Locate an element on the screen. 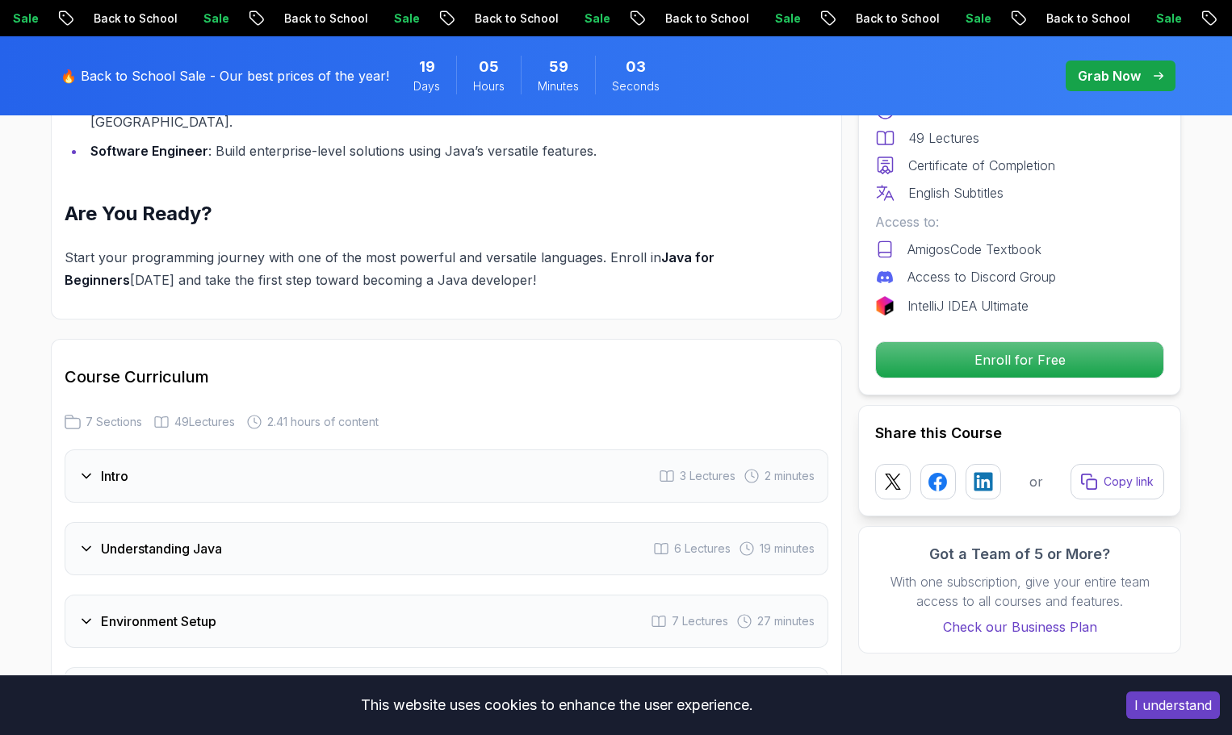  span: 2 minutes is located at coordinates (789, 476).